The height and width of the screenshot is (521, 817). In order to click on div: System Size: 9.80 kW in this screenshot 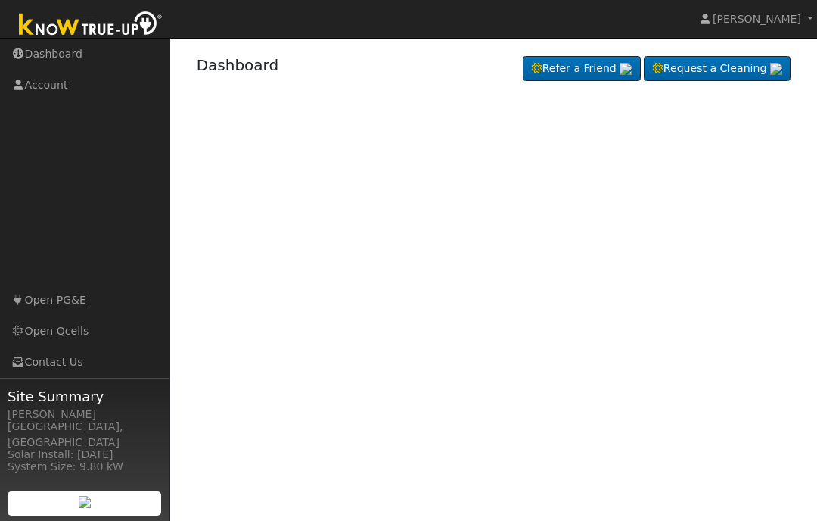, I will do `click(85, 466)`.